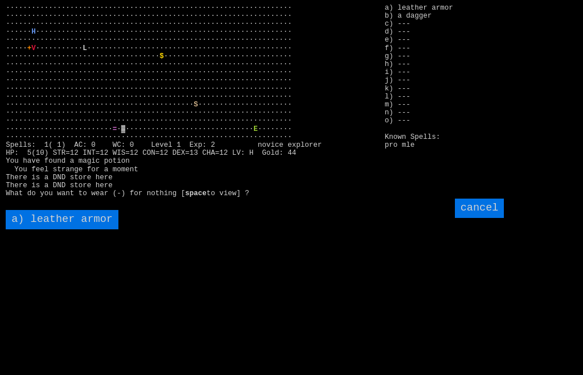 The width and height of the screenshot is (583, 375). What do you see at coordinates (62, 220) in the screenshot?
I see `input: a) leather armor` at bounding box center [62, 220].